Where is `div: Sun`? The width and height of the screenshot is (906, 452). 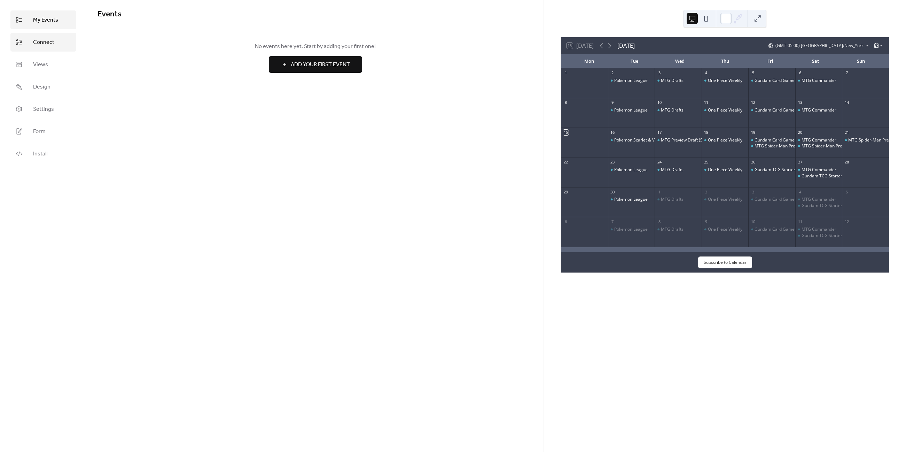
div: Sun is located at coordinates (861, 61).